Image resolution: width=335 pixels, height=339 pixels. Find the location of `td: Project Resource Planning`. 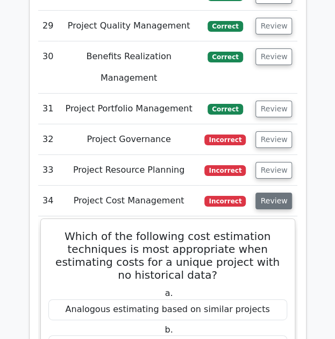

td: Project Resource Planning is located at coordinates (129, 170).